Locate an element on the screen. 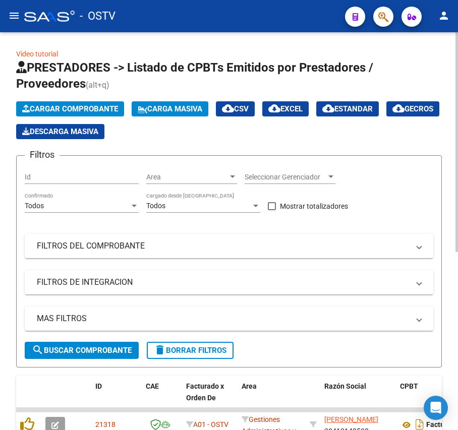 This screenshot has height=430, width=458. button: Estandar is located at coordinates (348, 109).